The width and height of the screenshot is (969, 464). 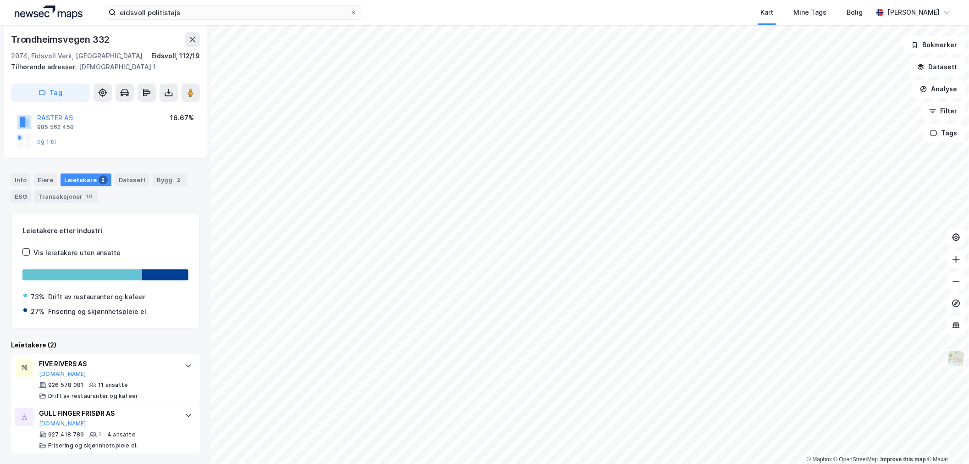 I want to click on div: Info, so click(x=21, y=180).